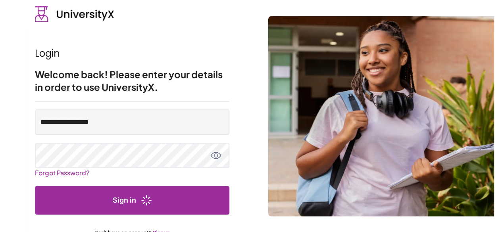 The width and height of the screenshot is (502, 232). I want to click on img: UniversityX logo, so click(75, 14).